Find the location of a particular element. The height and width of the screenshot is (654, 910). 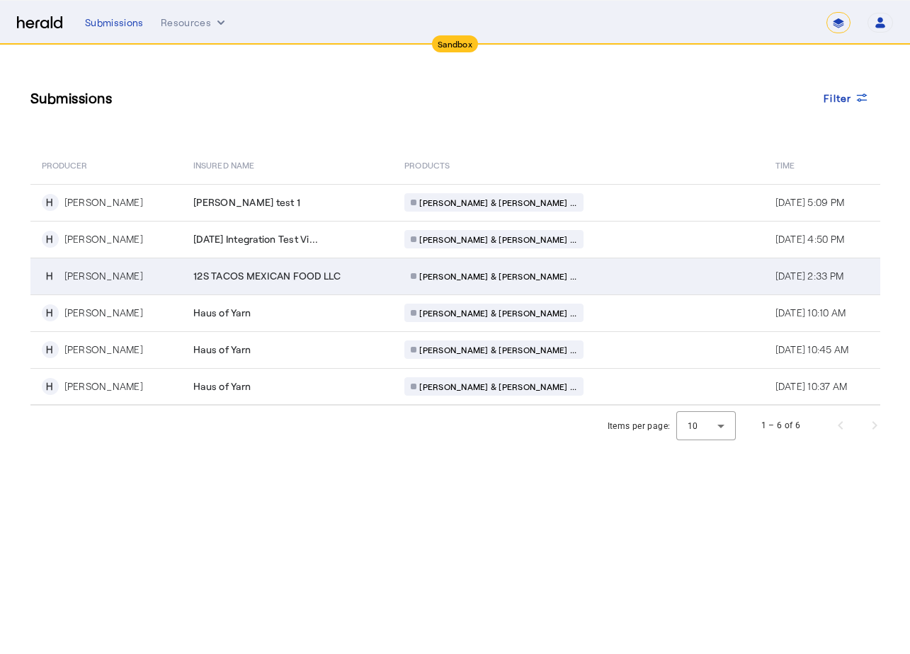

h3: Submissions is located at coordinates (72, 98).